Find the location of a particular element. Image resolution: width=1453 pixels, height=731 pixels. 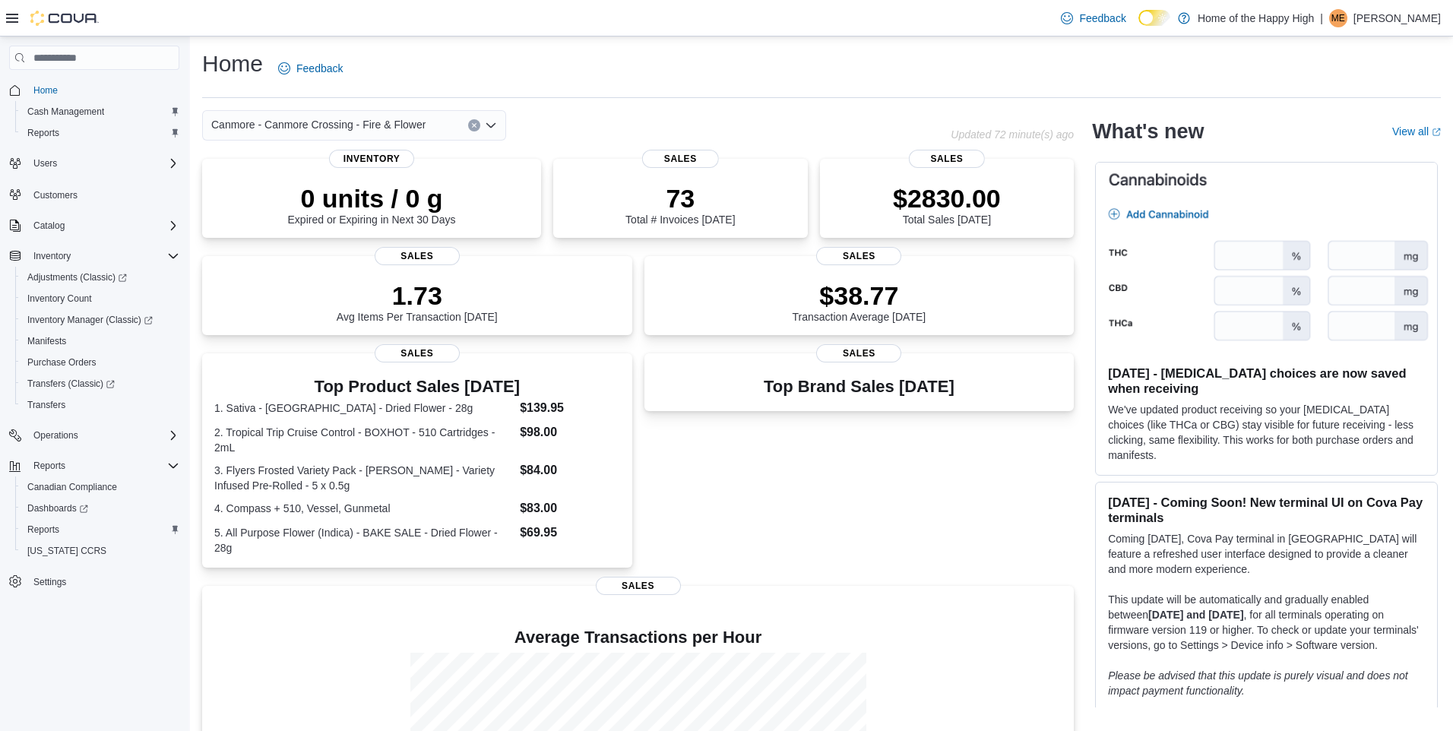

input: Dark Mode is located at coordinates (1154, 17).